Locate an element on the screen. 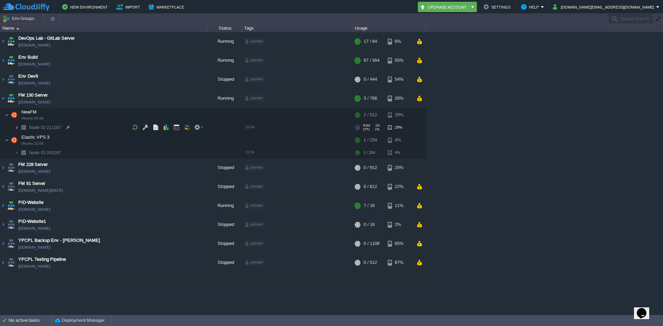  a: Env Build is located at coordinates (28, 57).